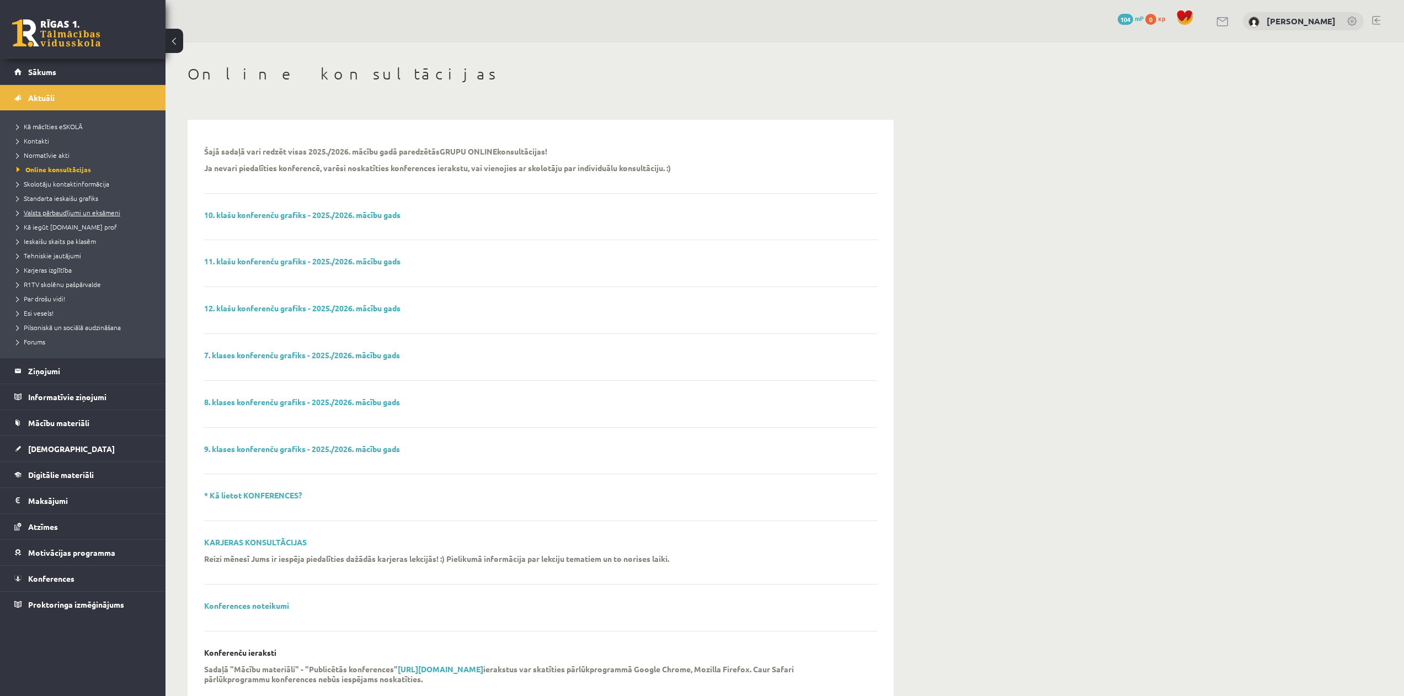 The height and width of the screenshot is (696, 1404). What do you see at coordinates (302, 261) in the screenshot?
I see `a: 11. klašu konferenču grafiks - 2025./2026. mācību gads` at bounding box center [302, 261].